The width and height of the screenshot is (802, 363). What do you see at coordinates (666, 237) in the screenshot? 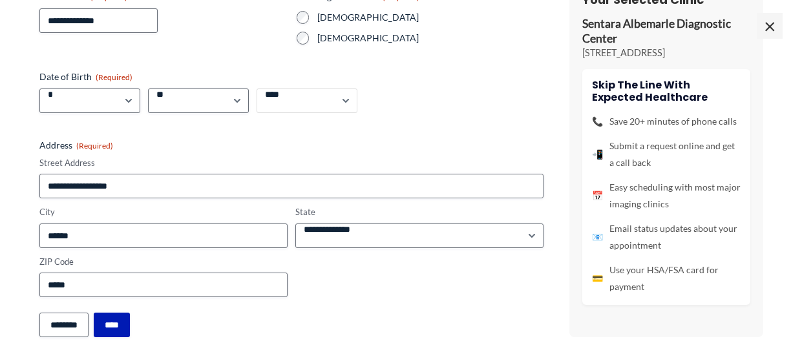
I see `li: Email status updates about your appointment` at bounding box center [666, 237].